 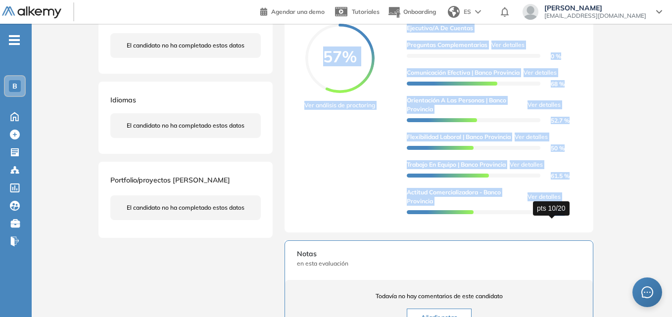 What do you see at coordinates (465, 197) in the screenshot?
I see `span: Actitud comercializadora - Banco Provincia` at bounding box center [465, 197].